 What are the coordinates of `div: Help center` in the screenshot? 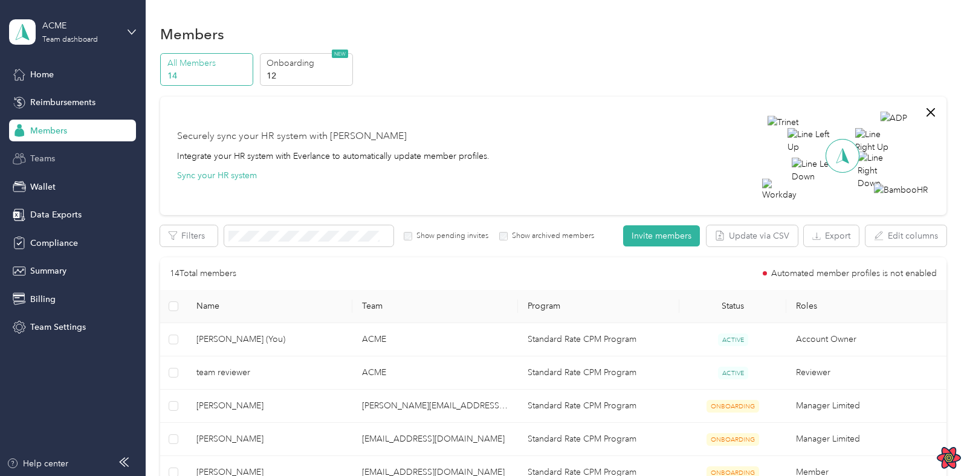 It's located at (37, 463).